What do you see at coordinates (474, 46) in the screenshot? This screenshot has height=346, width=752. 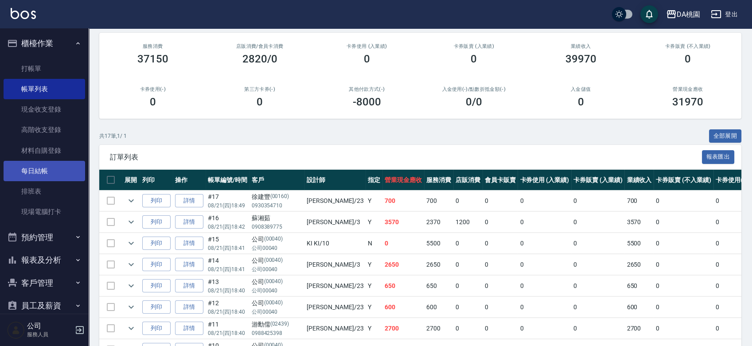 I see `h2: 卡券販賣 (入業績)` at bounding box center [474, 46].